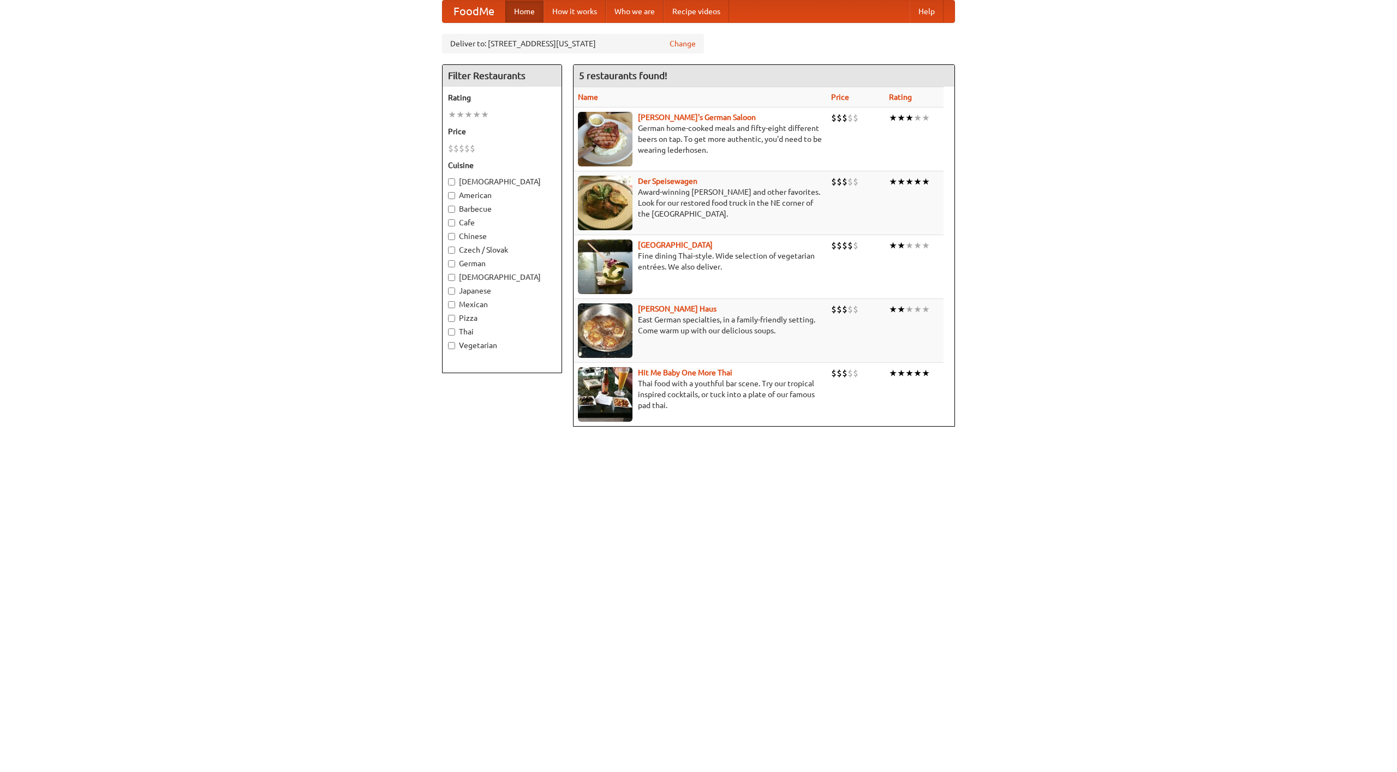 Image resolution: width=1397 pixels, height=772 pixels. What do you see at coordinates (502, 195) in the screenshot?
I see `label: American` at bounding box center [502, 195].